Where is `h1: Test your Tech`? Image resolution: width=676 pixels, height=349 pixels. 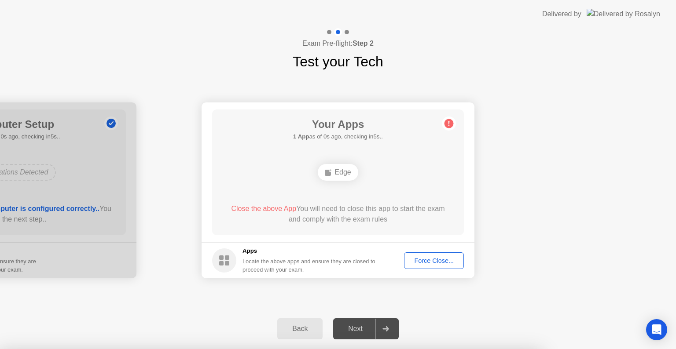
h1: Test your Tech is located at coordinates (338, 62).